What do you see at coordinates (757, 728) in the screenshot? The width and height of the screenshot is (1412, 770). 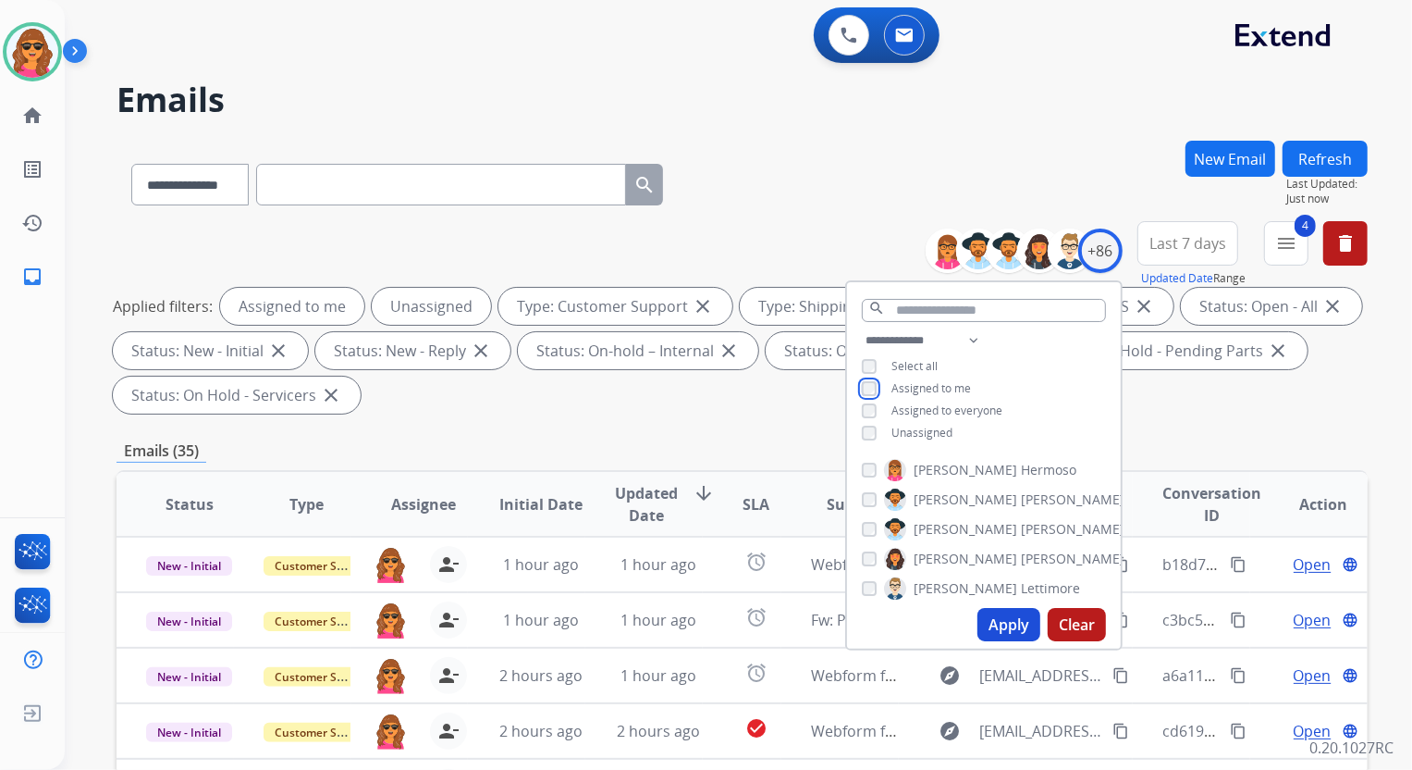 I see `mat-icon: check_circle` at bounding box center [757, 728].